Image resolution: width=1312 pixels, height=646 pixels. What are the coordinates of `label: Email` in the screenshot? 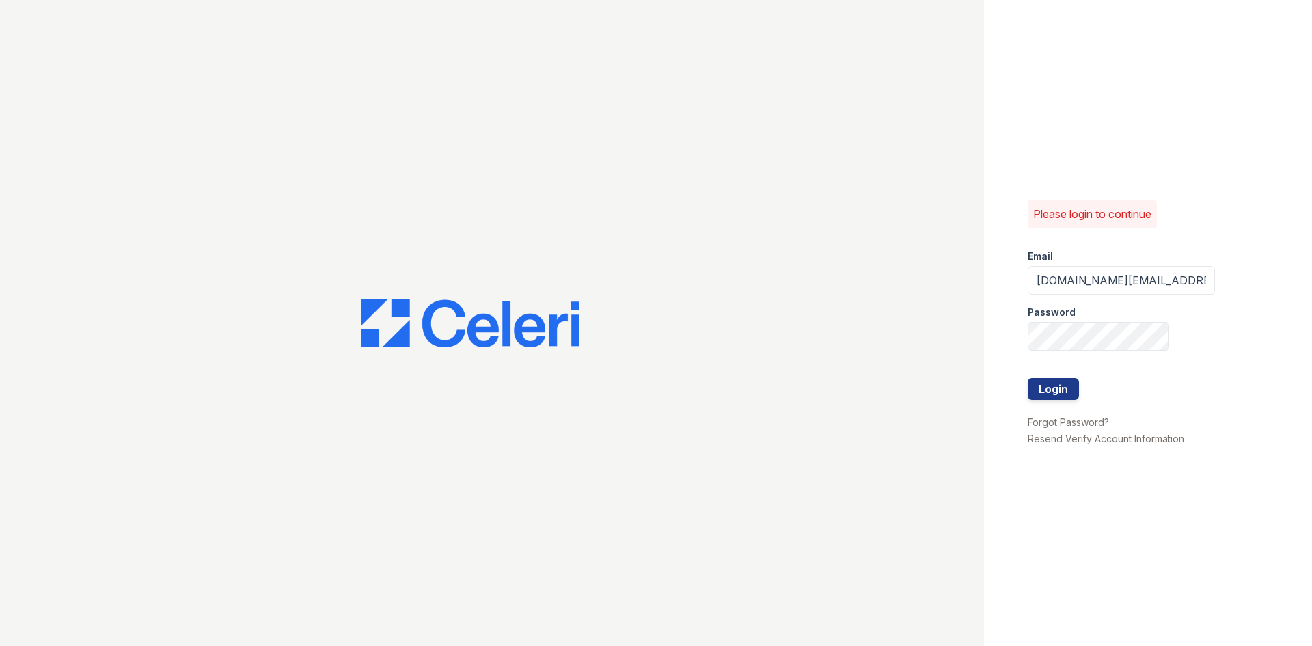 It's located at (1040, 256).